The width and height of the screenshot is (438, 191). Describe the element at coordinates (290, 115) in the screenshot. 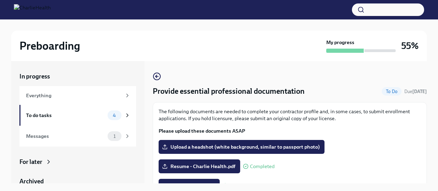

I see `p: The following documents are needed to complete your contractor profile and, in some cases, to sub...` at that location.